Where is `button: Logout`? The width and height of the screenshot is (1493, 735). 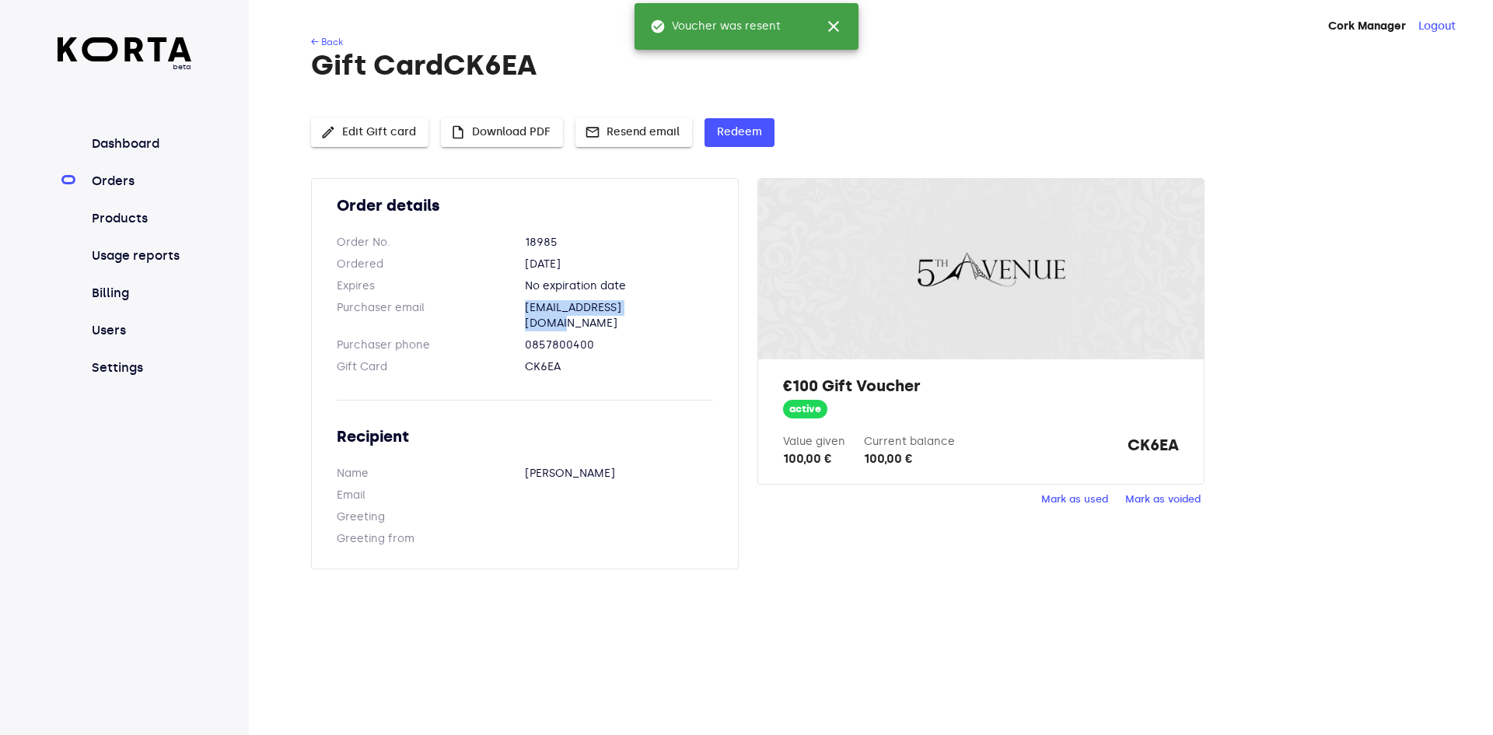 button: Logout is located at coordinates (1437, 26).